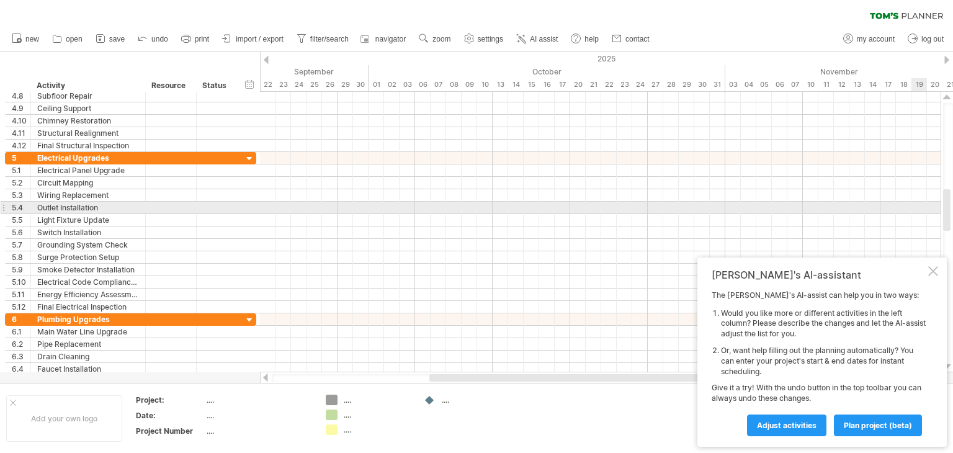 Image resolution: width=953 pixels, height=453 pixels. I want to click on div: Friday, 24 October 2025, so click(640, 84).